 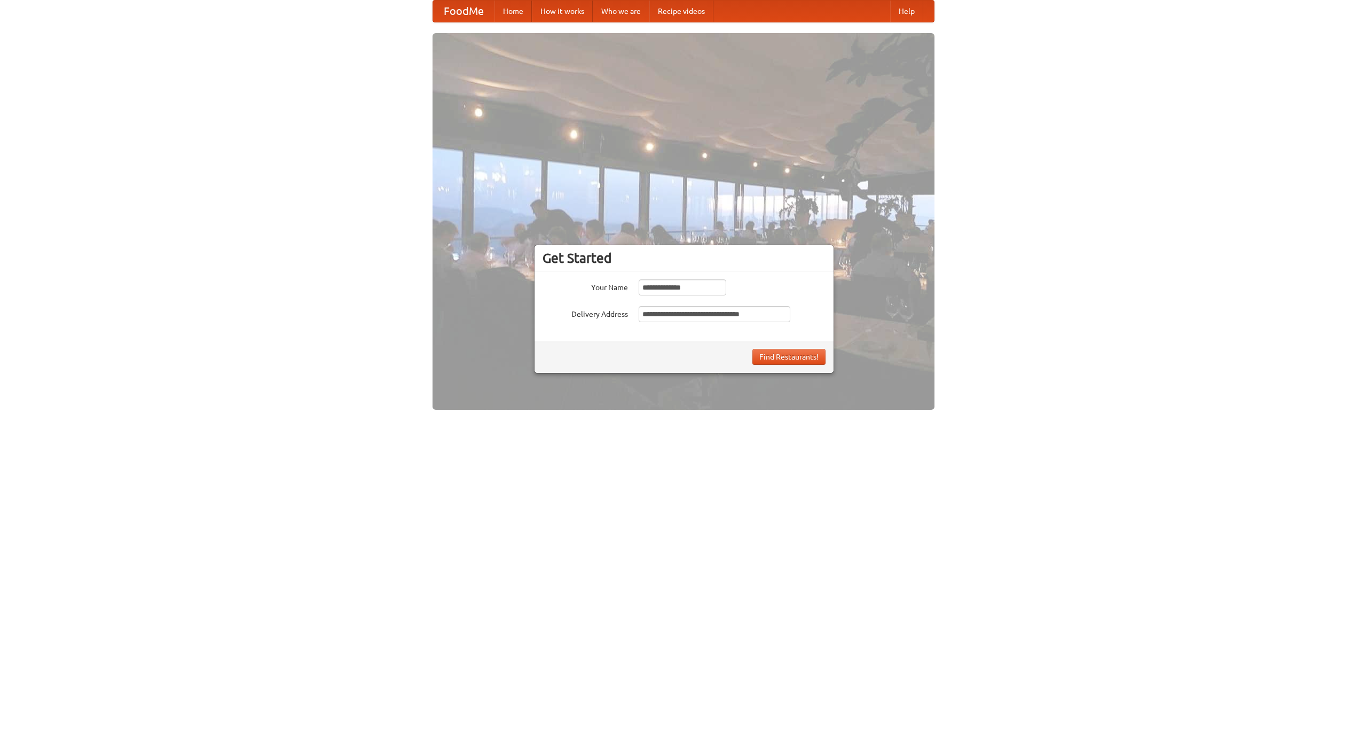 What do you see at coordinates (621, 11) in the screenshot?
I see `a: Who we are` at bounding box center [621, 11].